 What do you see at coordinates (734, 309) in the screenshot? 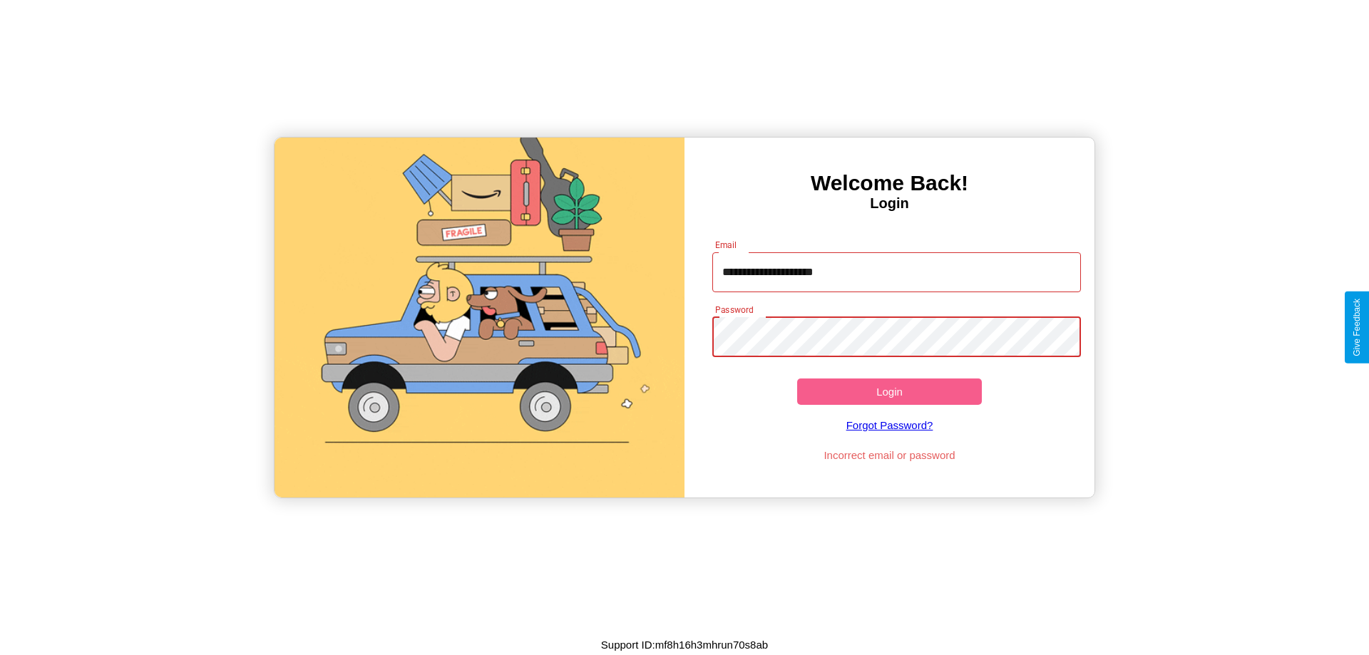
I see `label: Password` at bounding box center [734, 309].